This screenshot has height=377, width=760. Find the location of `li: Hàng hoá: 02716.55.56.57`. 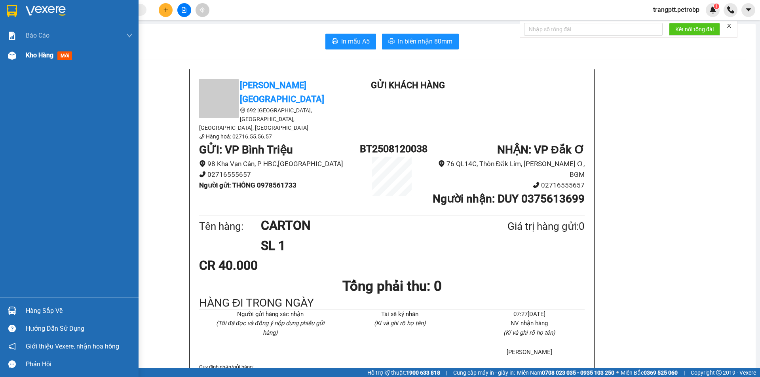

li: Hàng hoá: 02716.55.56.57 is located at coordinates (271, 137).